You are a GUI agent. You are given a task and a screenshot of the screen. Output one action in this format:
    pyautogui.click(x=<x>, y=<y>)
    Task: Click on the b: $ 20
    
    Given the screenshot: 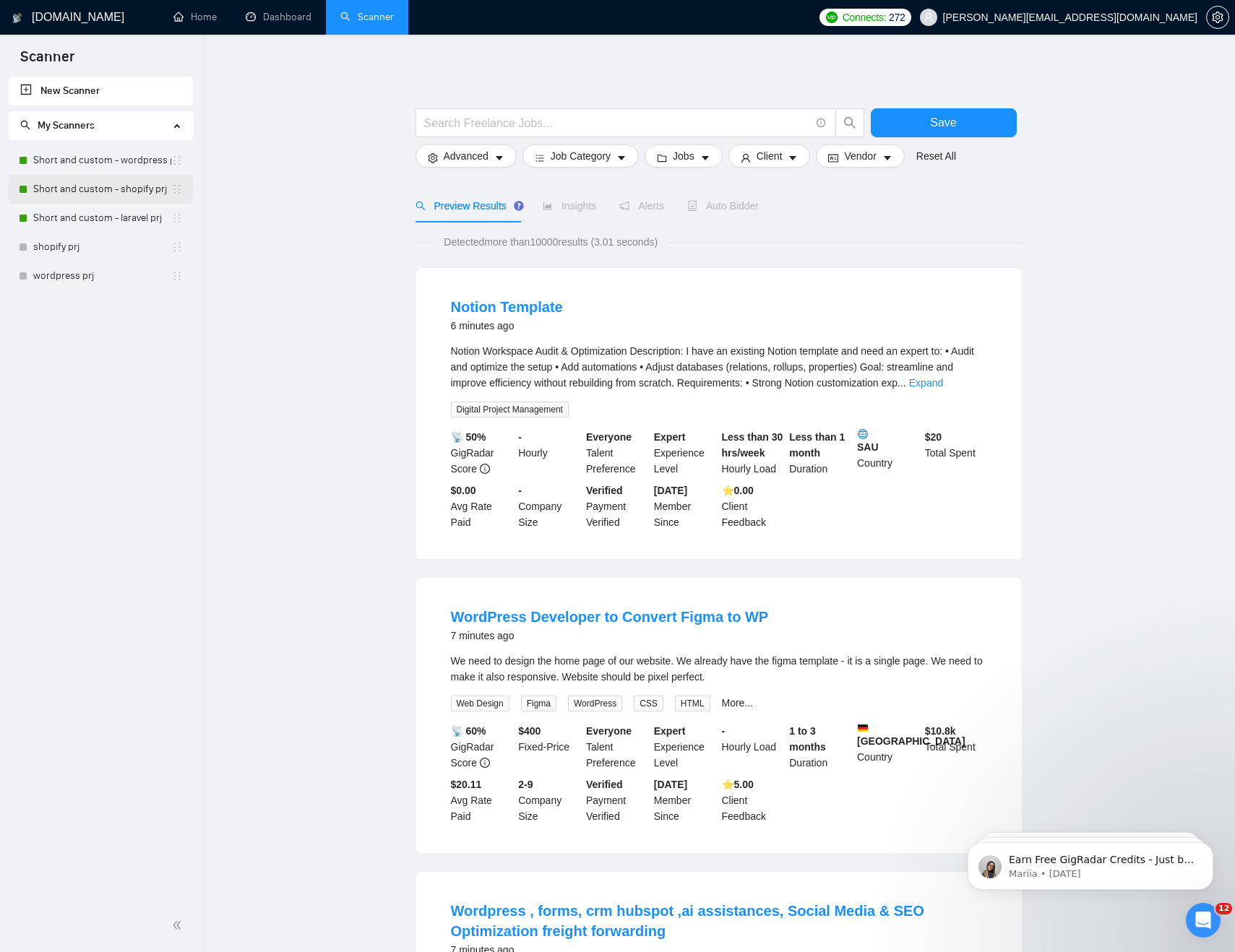 What is the action you would take?
    pyautogui.click(x=933, y=437)
    